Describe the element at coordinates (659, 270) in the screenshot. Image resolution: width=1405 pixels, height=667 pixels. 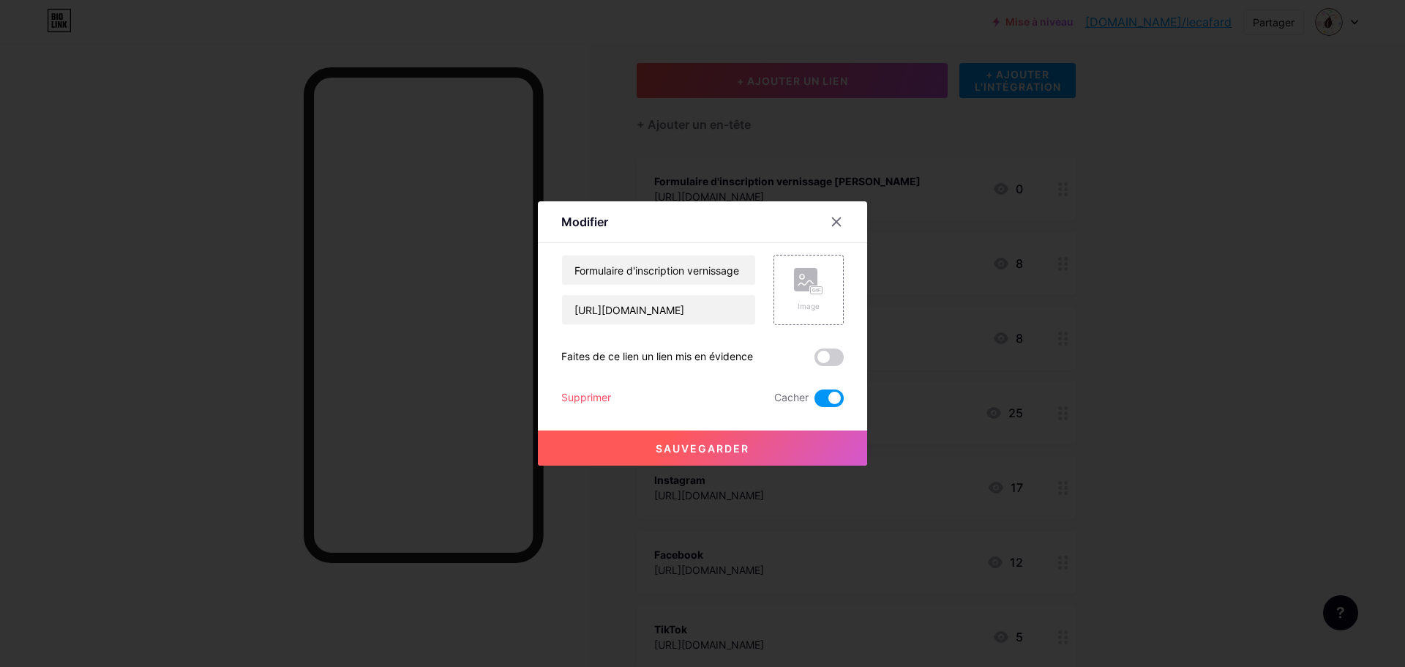
I see `input: Titre` at that location.